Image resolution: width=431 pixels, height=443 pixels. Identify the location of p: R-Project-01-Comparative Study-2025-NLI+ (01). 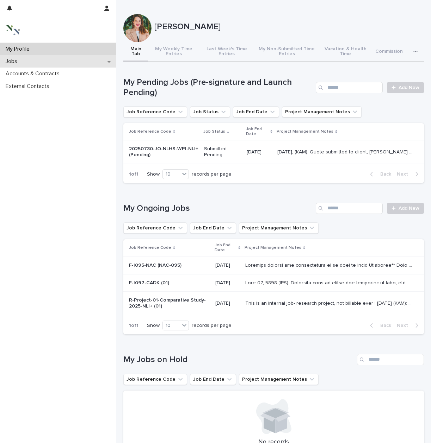
(169, 304).